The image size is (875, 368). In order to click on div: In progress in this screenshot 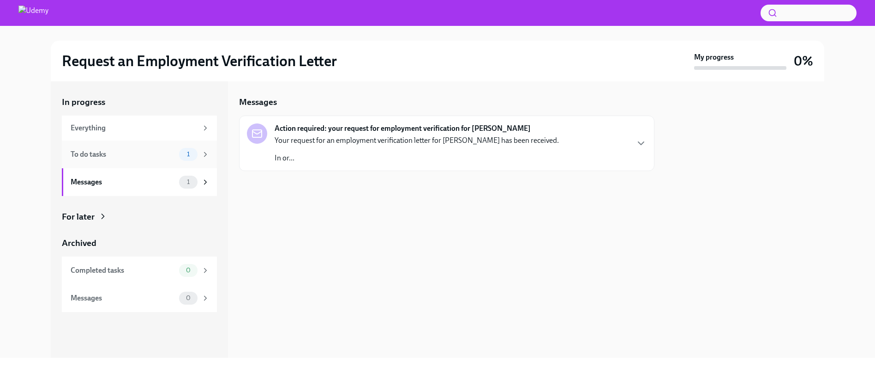, I will do `click(139, 102)`.